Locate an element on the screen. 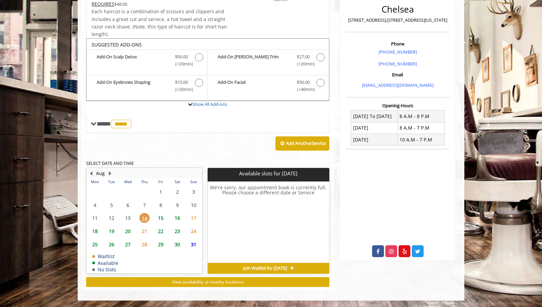  span: This service needs some Advance to be paid before we block your appointment is located at coordinates (103, 4).